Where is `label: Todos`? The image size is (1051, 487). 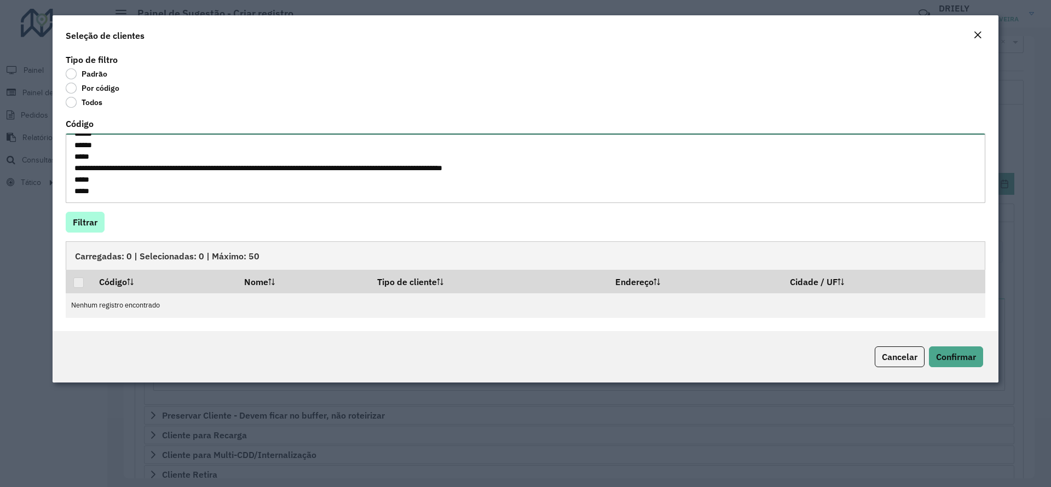 label: Todos is located at coordinates (84, 102).